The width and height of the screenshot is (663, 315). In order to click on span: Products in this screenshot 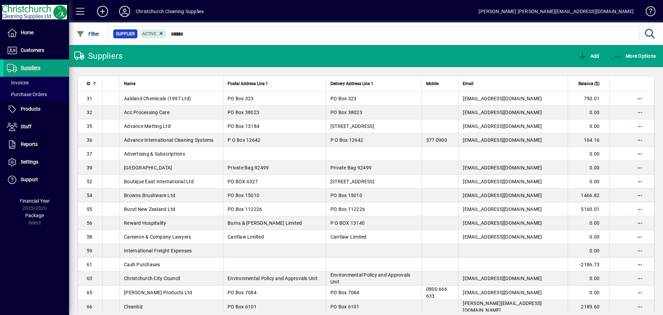, I will do `click(30, 109)`.